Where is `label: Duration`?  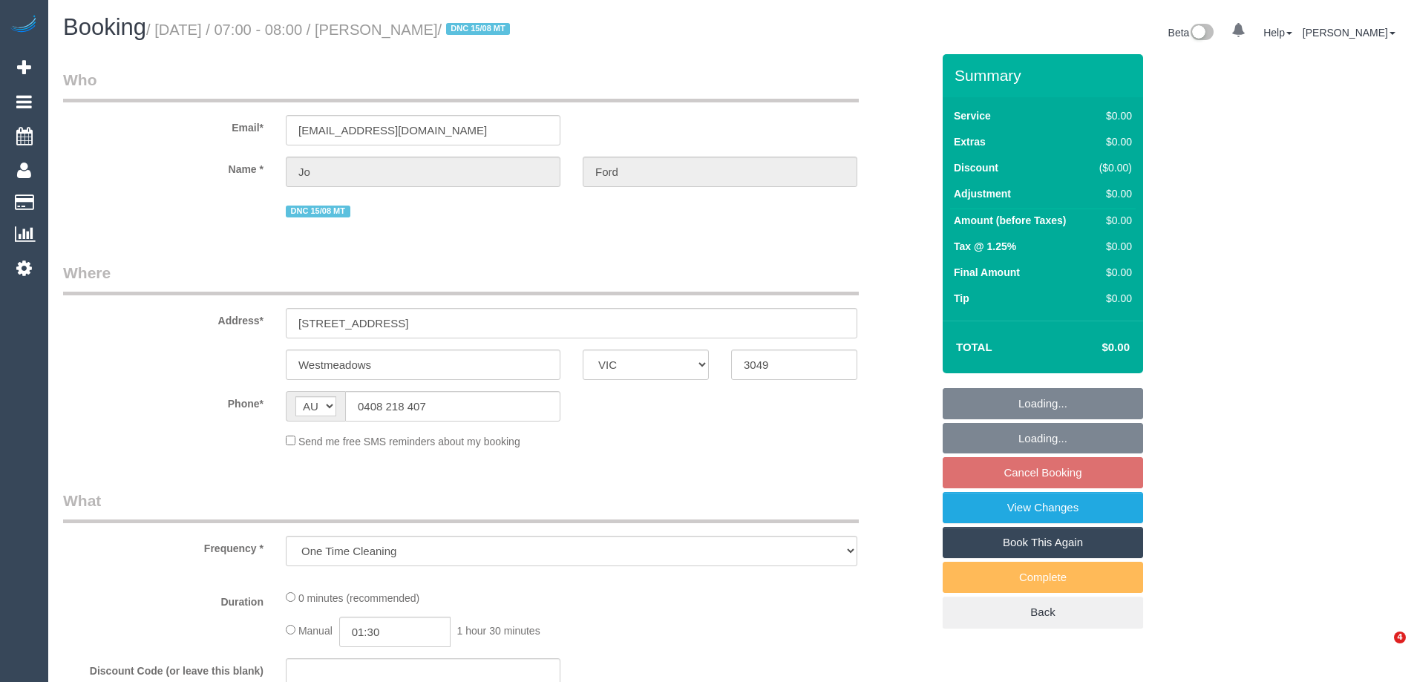 label: Duration is located at coordinates (163, 599).